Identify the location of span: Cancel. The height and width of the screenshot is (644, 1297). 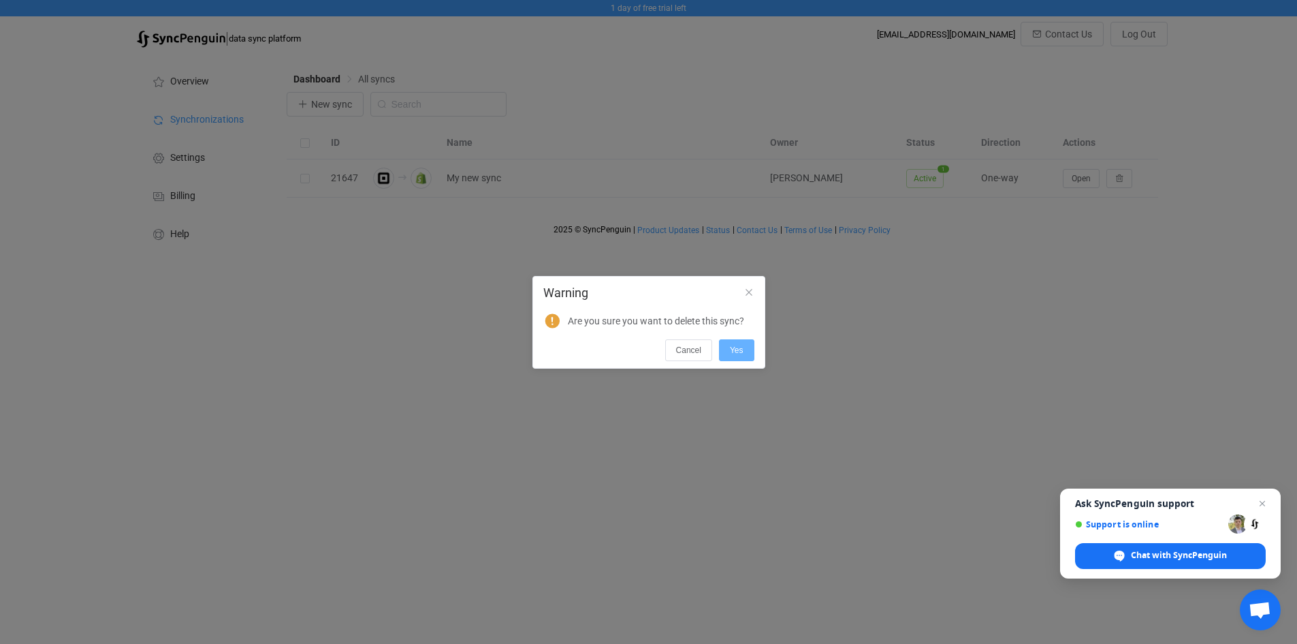
(688, 350).